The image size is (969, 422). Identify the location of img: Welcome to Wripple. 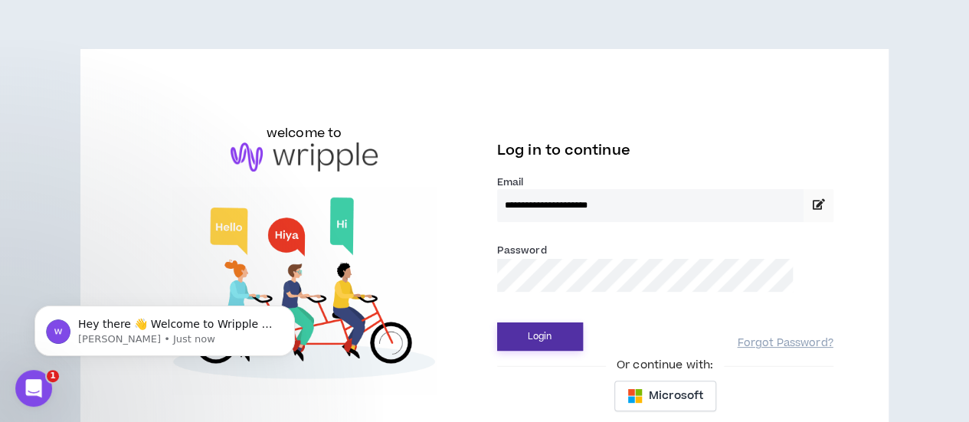
(303, 291).